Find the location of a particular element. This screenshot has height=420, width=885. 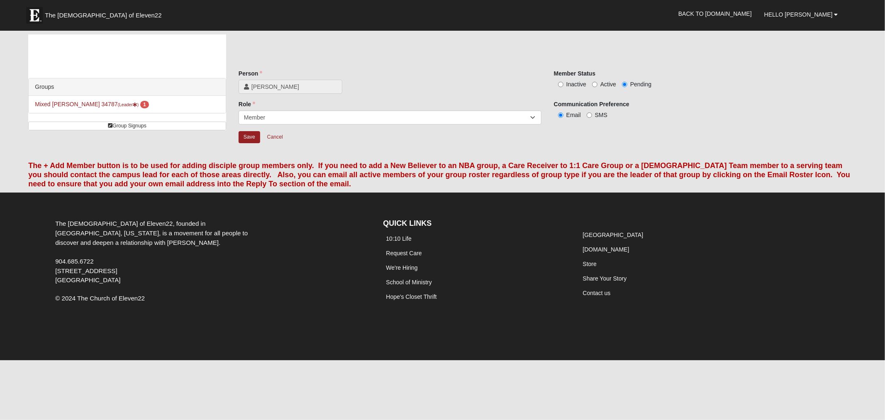

a: Store is located at coordinates (590, 264).